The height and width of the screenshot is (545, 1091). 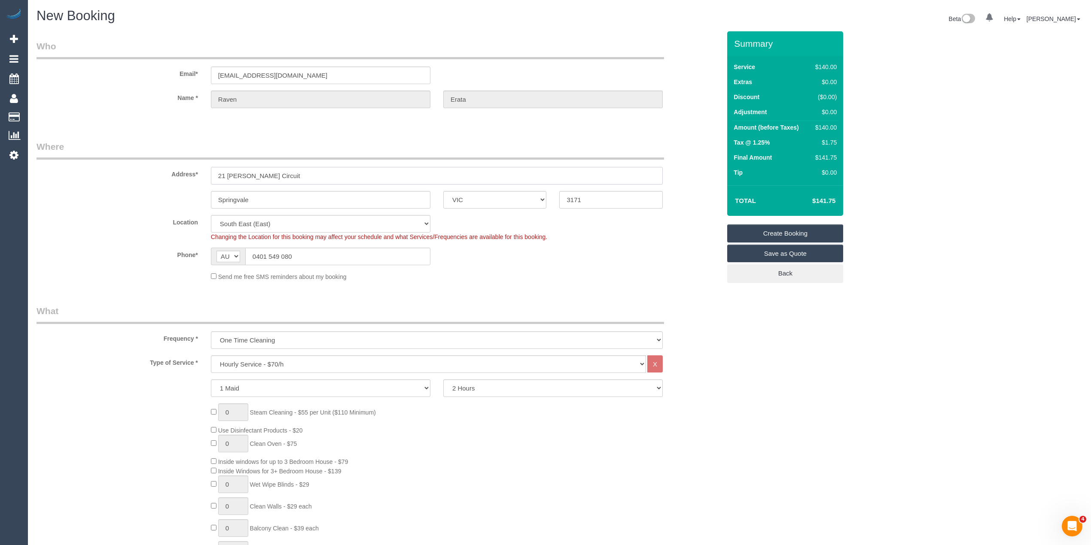 What do you see at coordinates (350, 314) in the screenshot?
I see `legend: What` at bounding box center [350, 314].